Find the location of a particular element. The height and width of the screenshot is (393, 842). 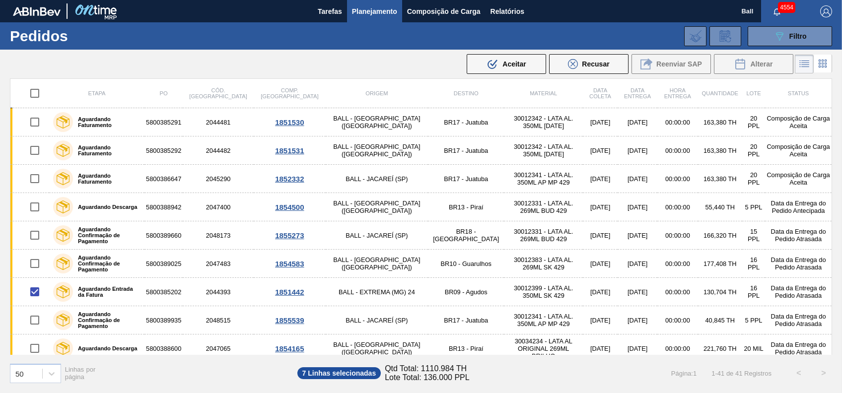

div: Solicitação de Revisão de Pedidos is located at coordinates (725, 36).